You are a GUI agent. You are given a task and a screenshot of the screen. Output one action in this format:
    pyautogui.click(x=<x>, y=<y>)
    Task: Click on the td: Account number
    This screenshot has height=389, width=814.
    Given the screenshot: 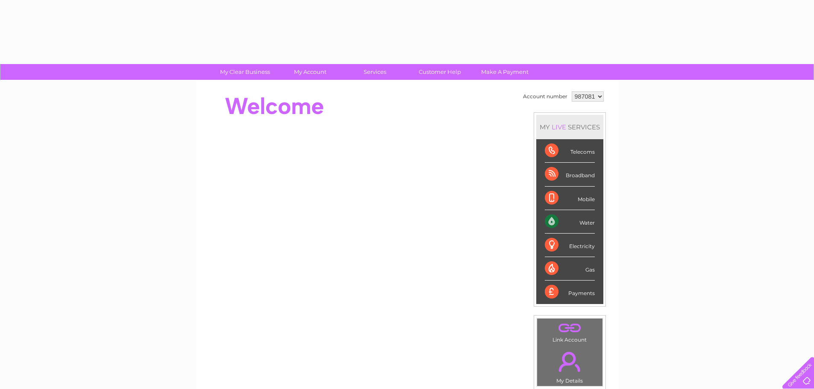 What is the action you would take?
    pyautogui.click(x=545, y=97)
    